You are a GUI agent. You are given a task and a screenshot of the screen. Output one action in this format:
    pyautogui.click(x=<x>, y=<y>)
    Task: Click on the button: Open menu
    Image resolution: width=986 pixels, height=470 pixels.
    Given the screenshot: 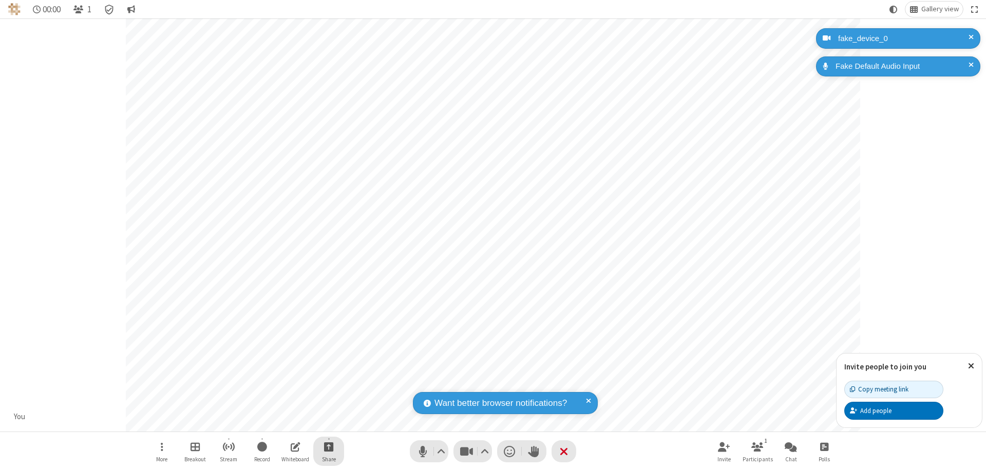 What is the action you would take?
    pyautogui.click(x=162, y=451)
    